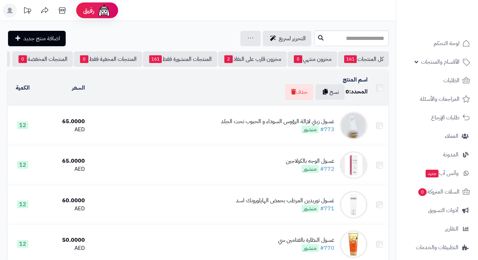  What do you see at coordinates (310, 161) in the screenshot?
I see `div: غسول الوجه بالكولاجين` at bounding box center [310, 161].